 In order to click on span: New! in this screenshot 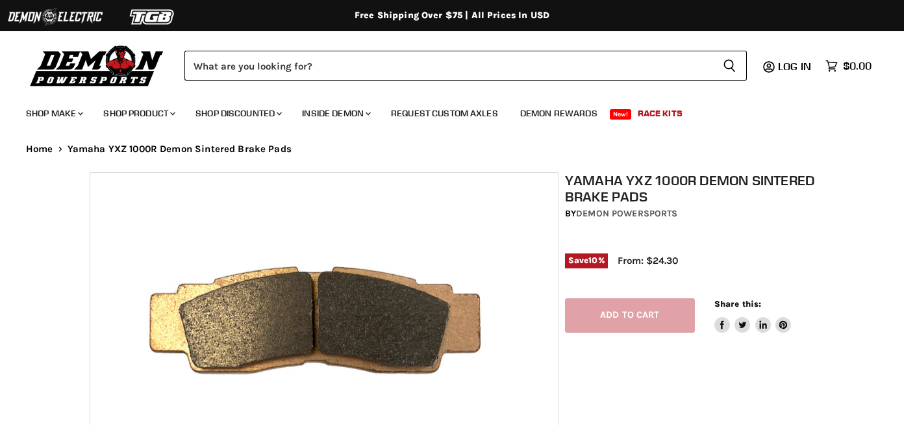, I will do `click(621, 114)`.